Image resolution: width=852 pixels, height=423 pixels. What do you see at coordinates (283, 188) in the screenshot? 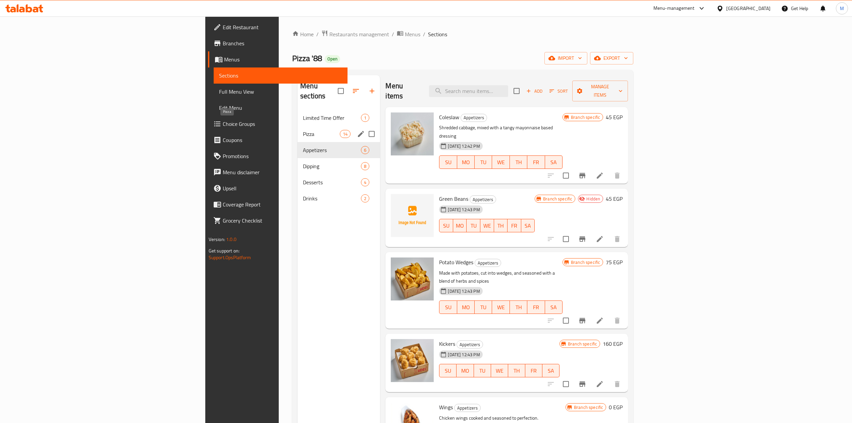
I see `span: Upsell` at bounding box center [283, 188].